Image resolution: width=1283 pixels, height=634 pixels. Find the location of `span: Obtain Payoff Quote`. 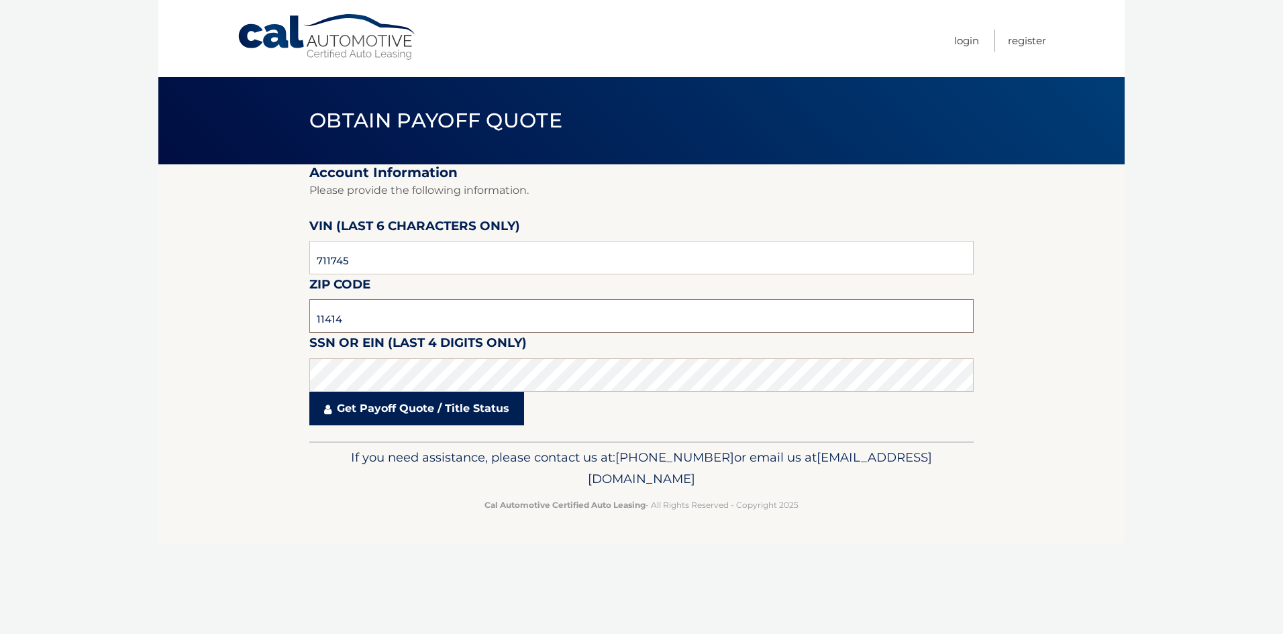

span: Obtain Payoff Quote is located at coordinates (435, 120).